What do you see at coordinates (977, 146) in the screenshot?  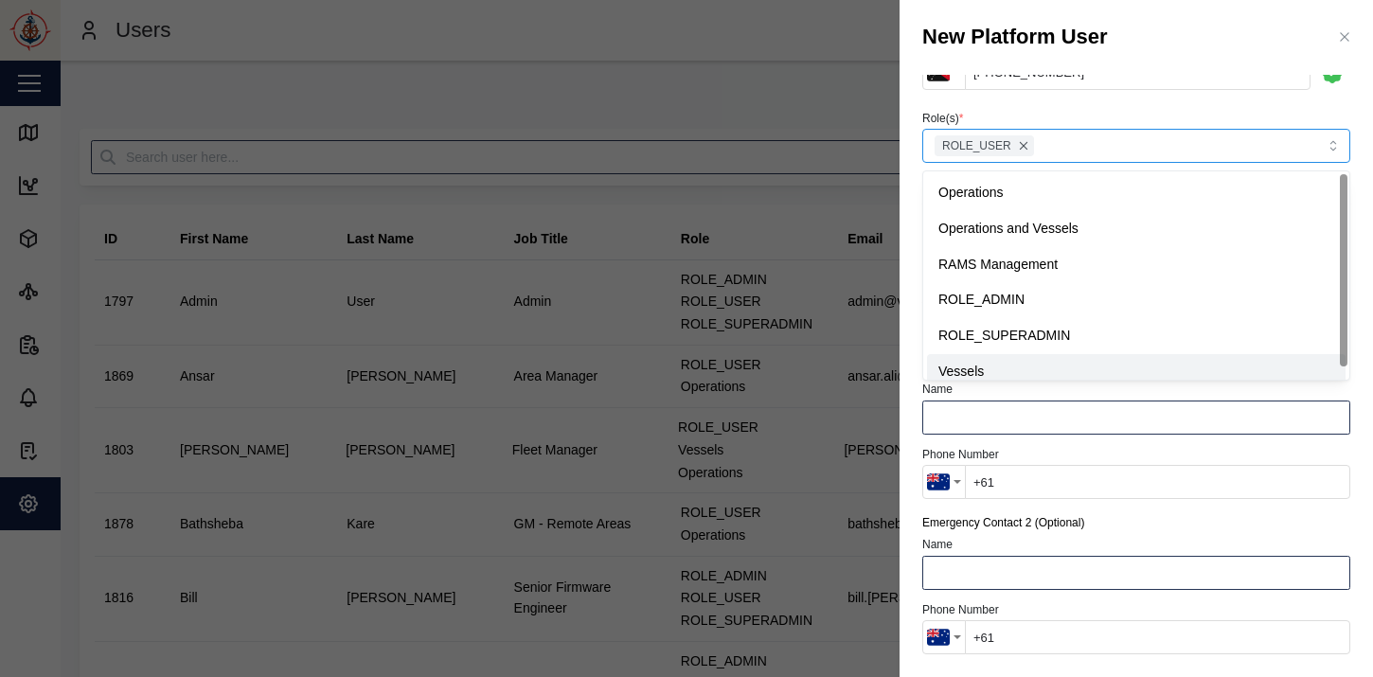 I see `span: ROLE_USER` at bounding box center [977, 146].